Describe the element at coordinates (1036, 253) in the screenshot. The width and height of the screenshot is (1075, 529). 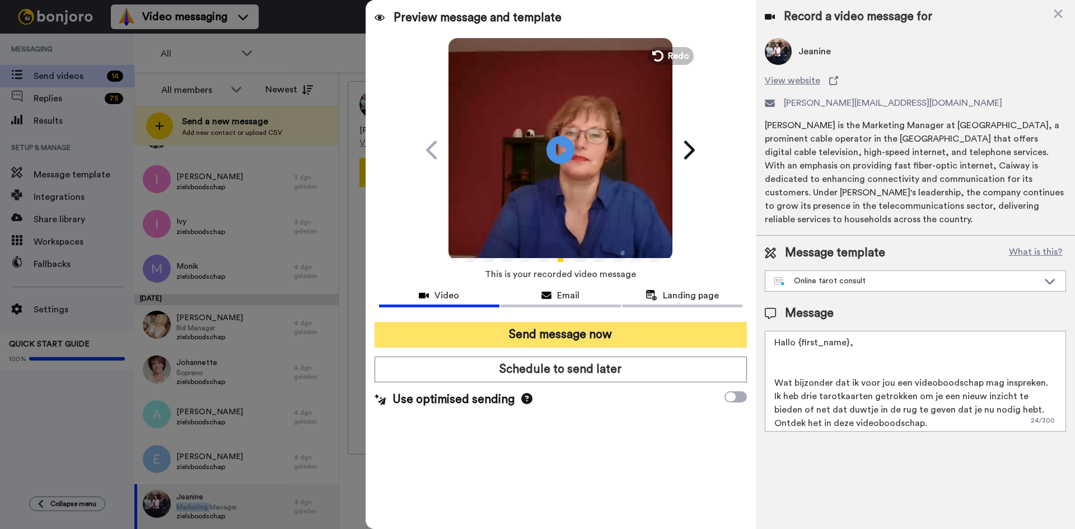
I see `button: What is this?` at that location.